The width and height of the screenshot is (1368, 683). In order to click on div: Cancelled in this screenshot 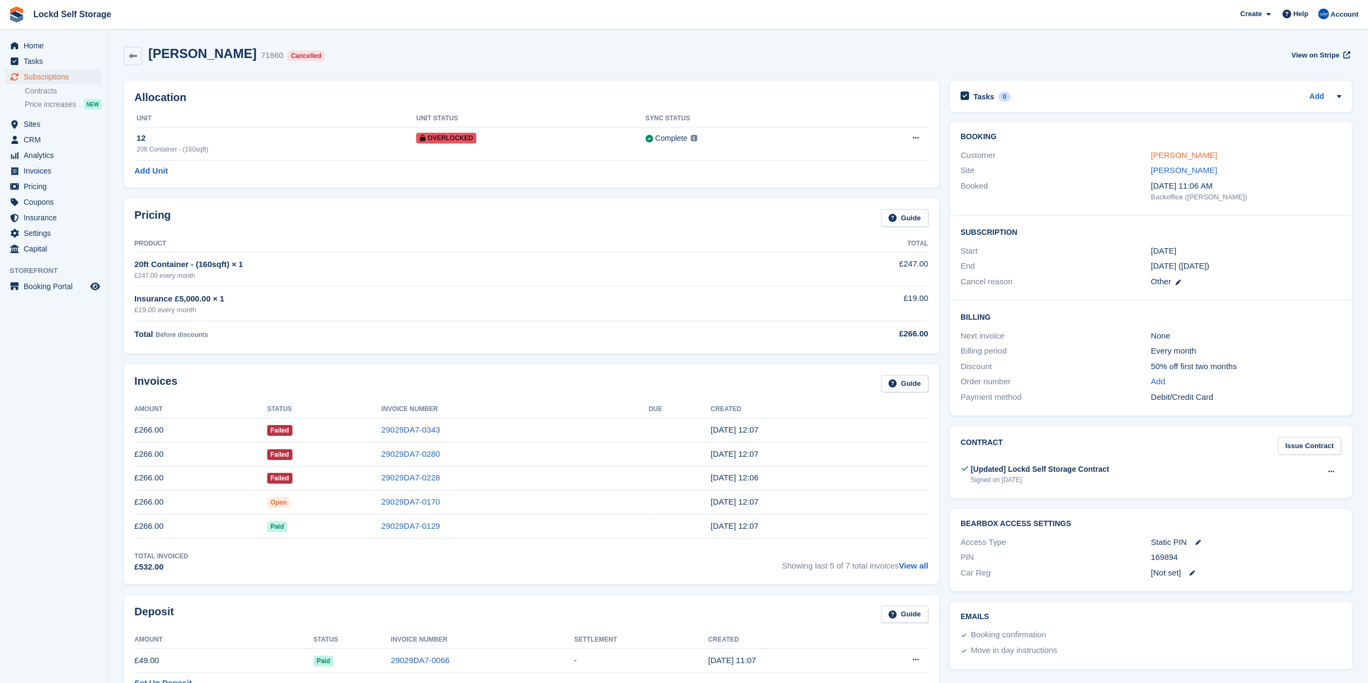, I will do `click(306, 56)`.